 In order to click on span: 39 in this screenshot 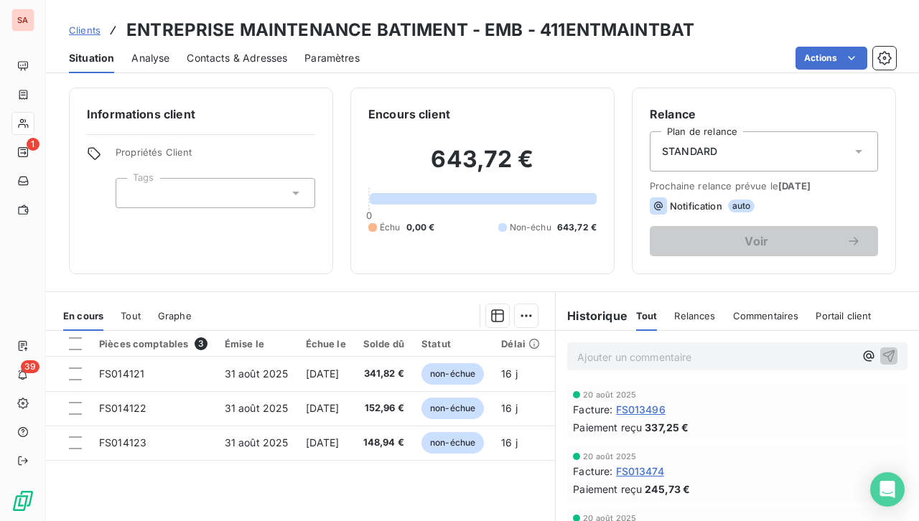, I will do `click(30, 367)`.